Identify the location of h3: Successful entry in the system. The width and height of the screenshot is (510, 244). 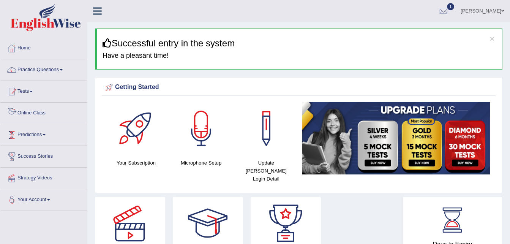
(299, 43).